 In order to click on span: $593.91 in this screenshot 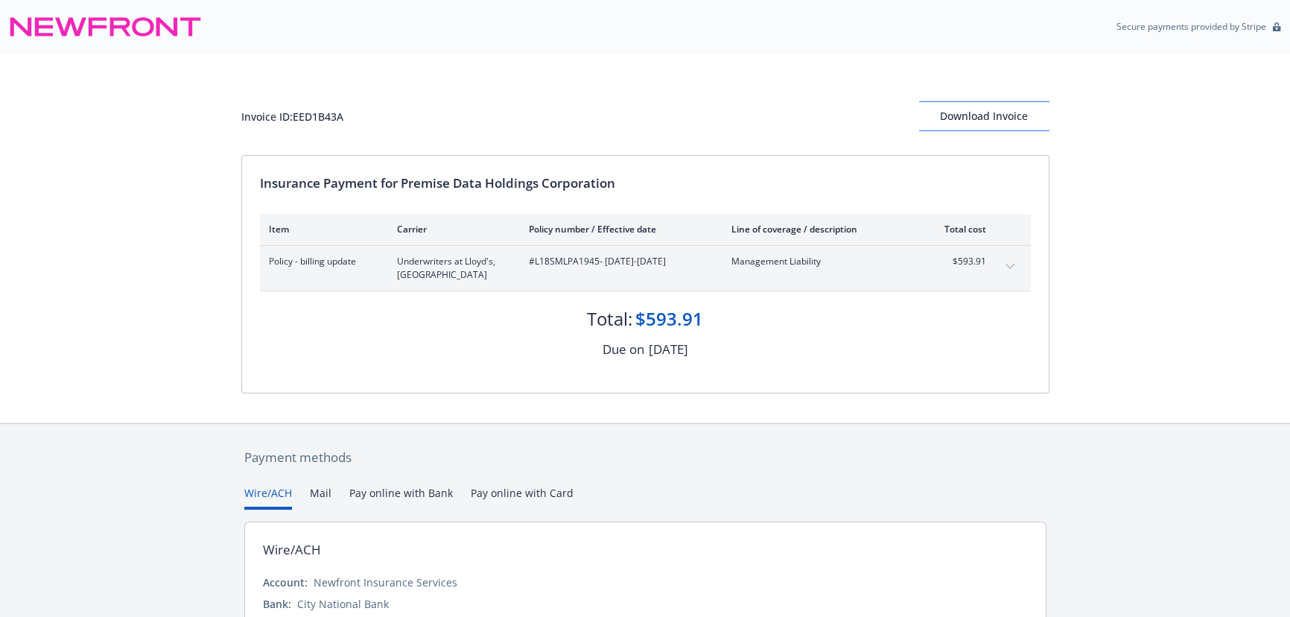, I will do `click(958, 261)`.